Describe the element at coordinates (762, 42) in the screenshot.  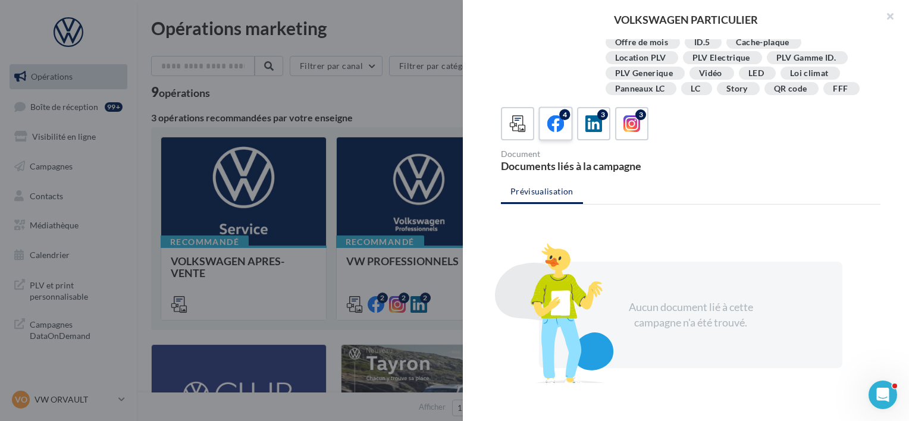
I see `div: Cache-plaque` at that location.